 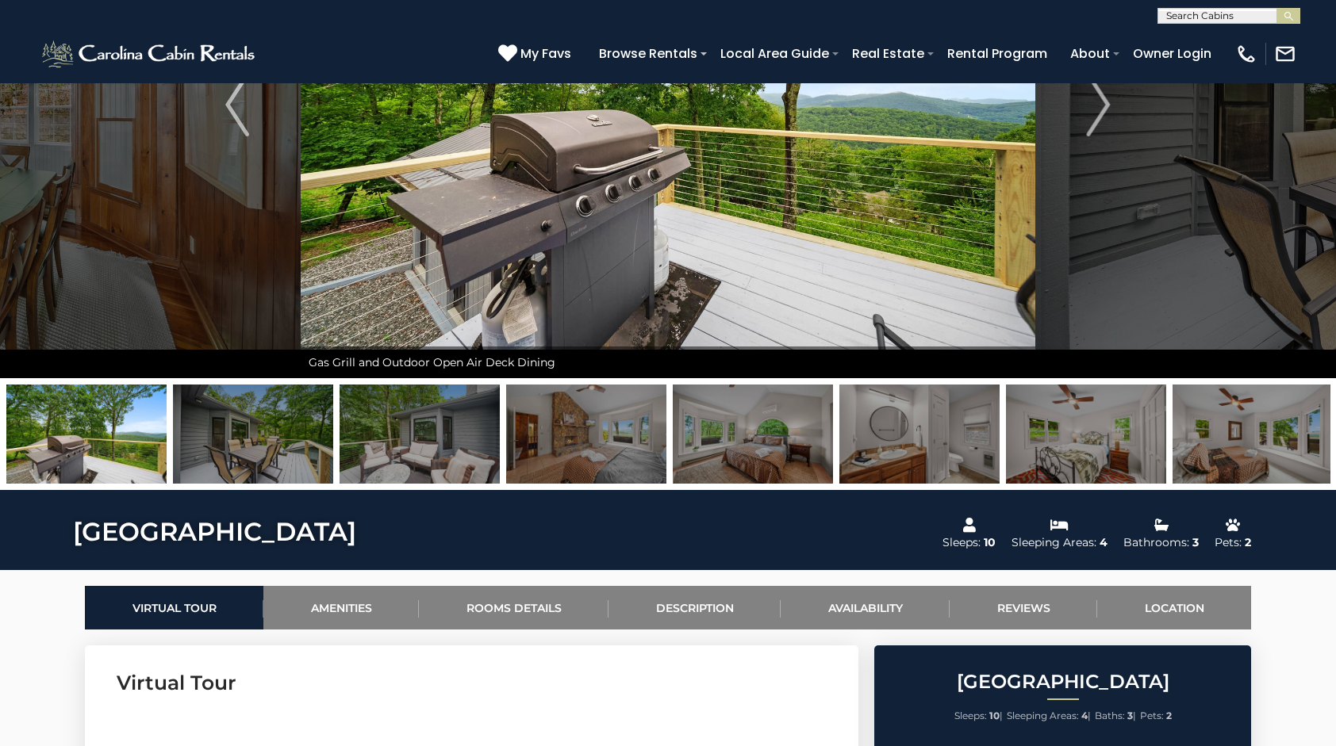 I want to click on img: phone-regular-white.png, so click(x=1246, y=54).